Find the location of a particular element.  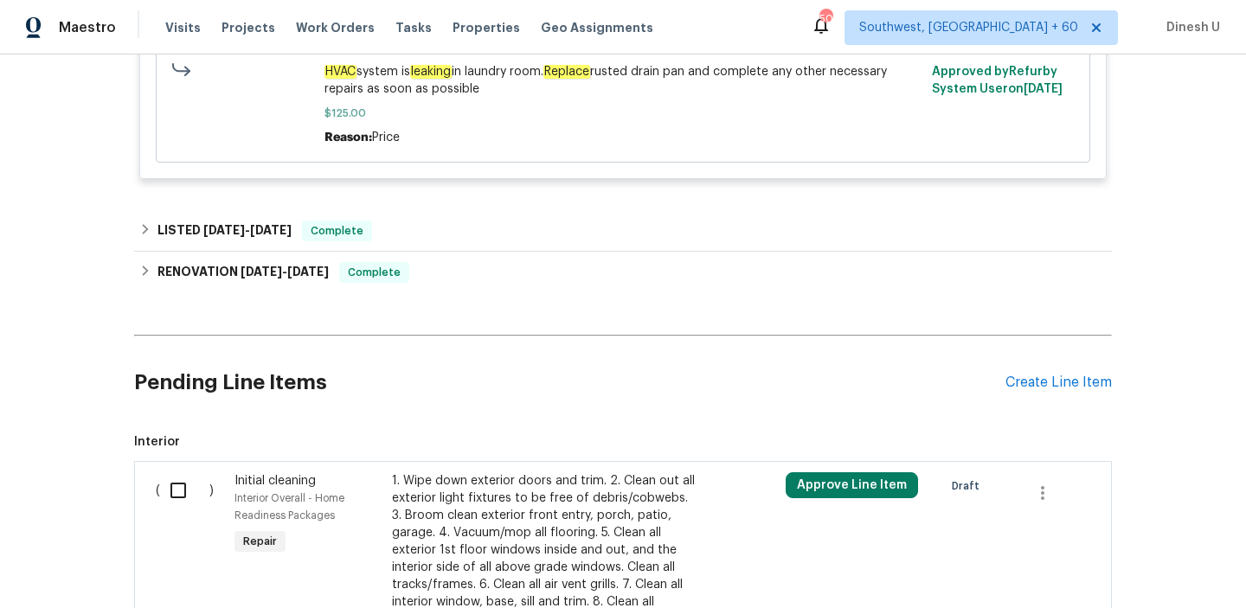

span: Interior Overall - Home Readiness Packages is located at coordinates (289, 507).